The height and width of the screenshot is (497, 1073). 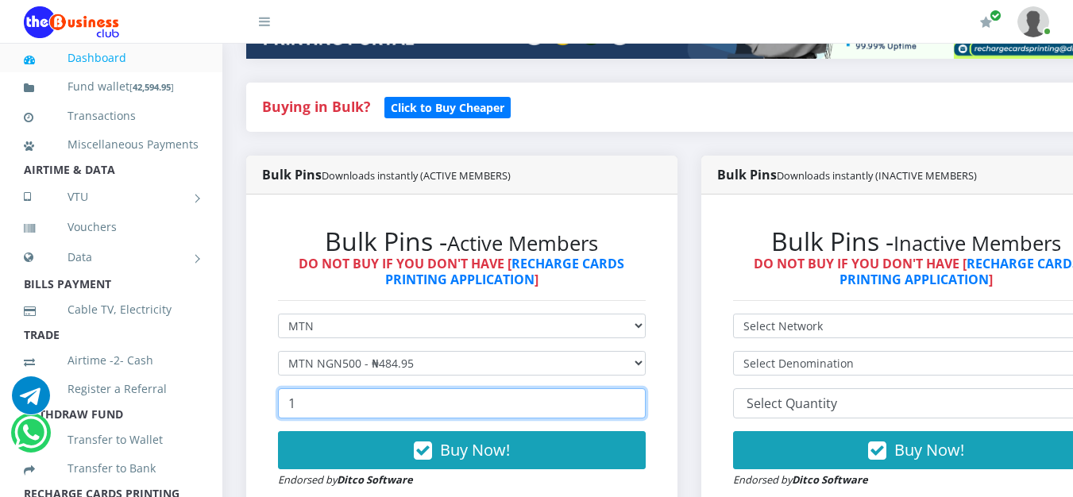 I want to click on strong: DO NOT BUY IF YOU DON'T HAVE [ ], so click(x=462, y=271).